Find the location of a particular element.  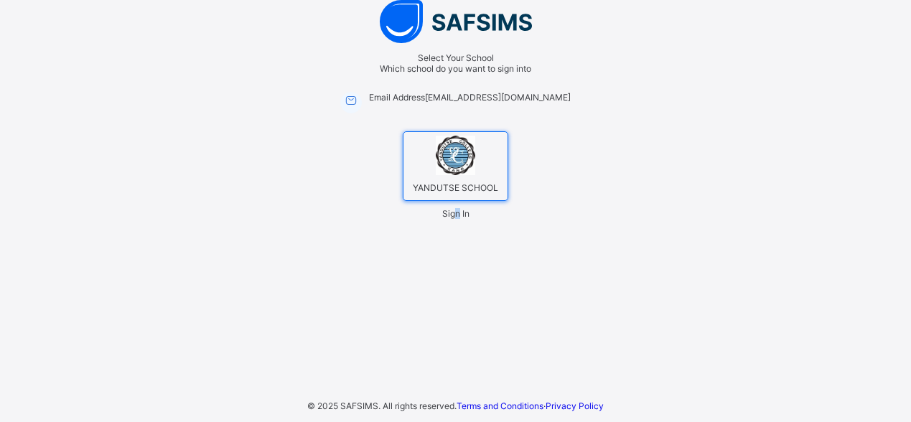

span: Email Address is located at coordinates (397, 97).